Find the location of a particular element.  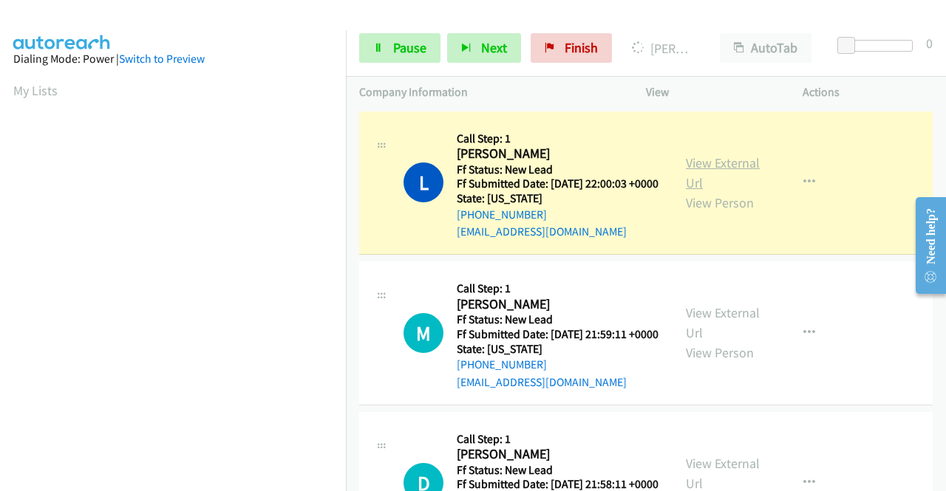

a: Finish is located at coordinates (571, 48).